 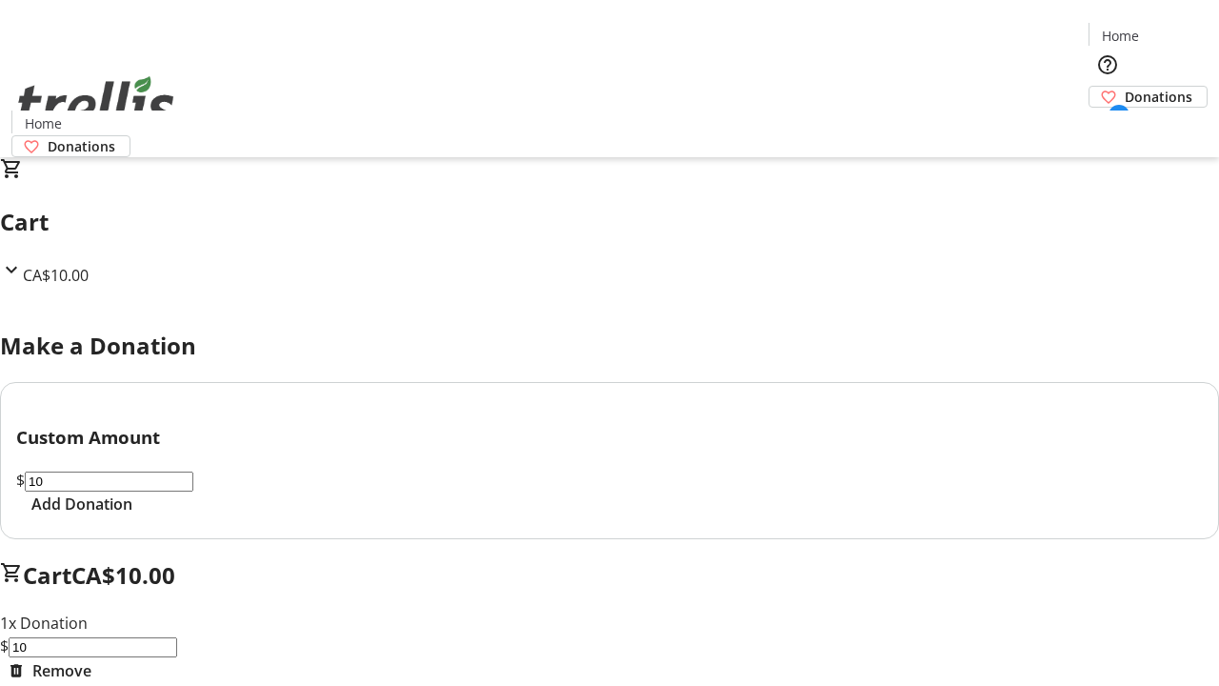 What do you see at coordinates (1108, 65) in the screenshot?
I see `button: Help` at bounding box center [1108, 65].